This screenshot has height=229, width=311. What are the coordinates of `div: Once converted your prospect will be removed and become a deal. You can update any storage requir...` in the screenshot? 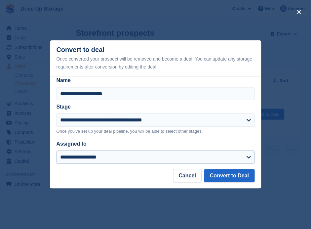 It's located at (156, 63).